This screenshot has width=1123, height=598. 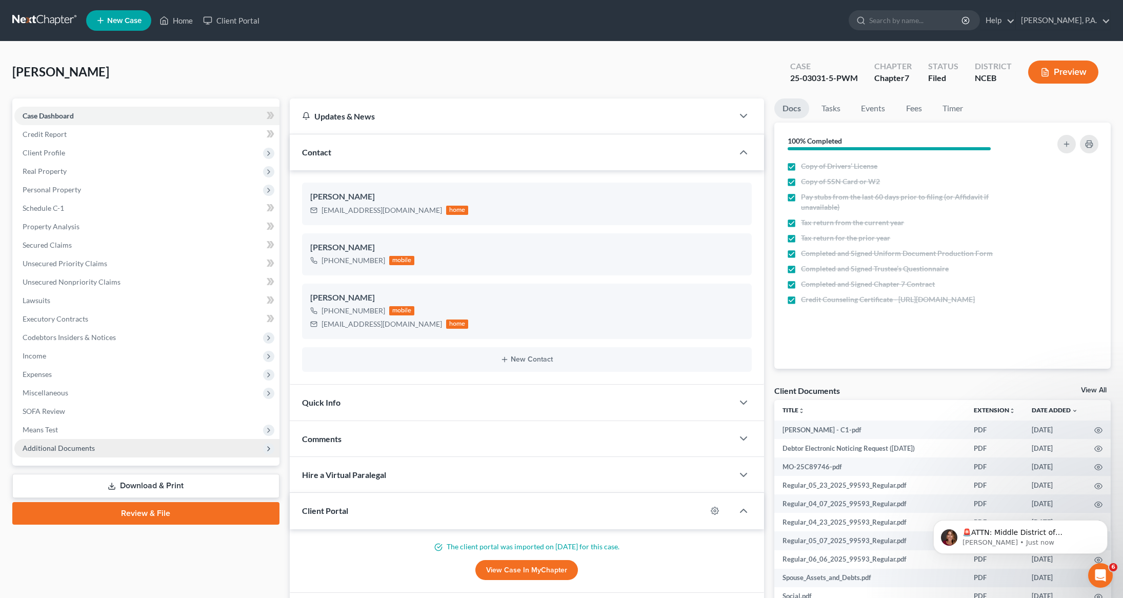 What do you see at coordinates (512, 116) in the screenshot?
I see `div: Updates & News` at bounding box center [512, 116].